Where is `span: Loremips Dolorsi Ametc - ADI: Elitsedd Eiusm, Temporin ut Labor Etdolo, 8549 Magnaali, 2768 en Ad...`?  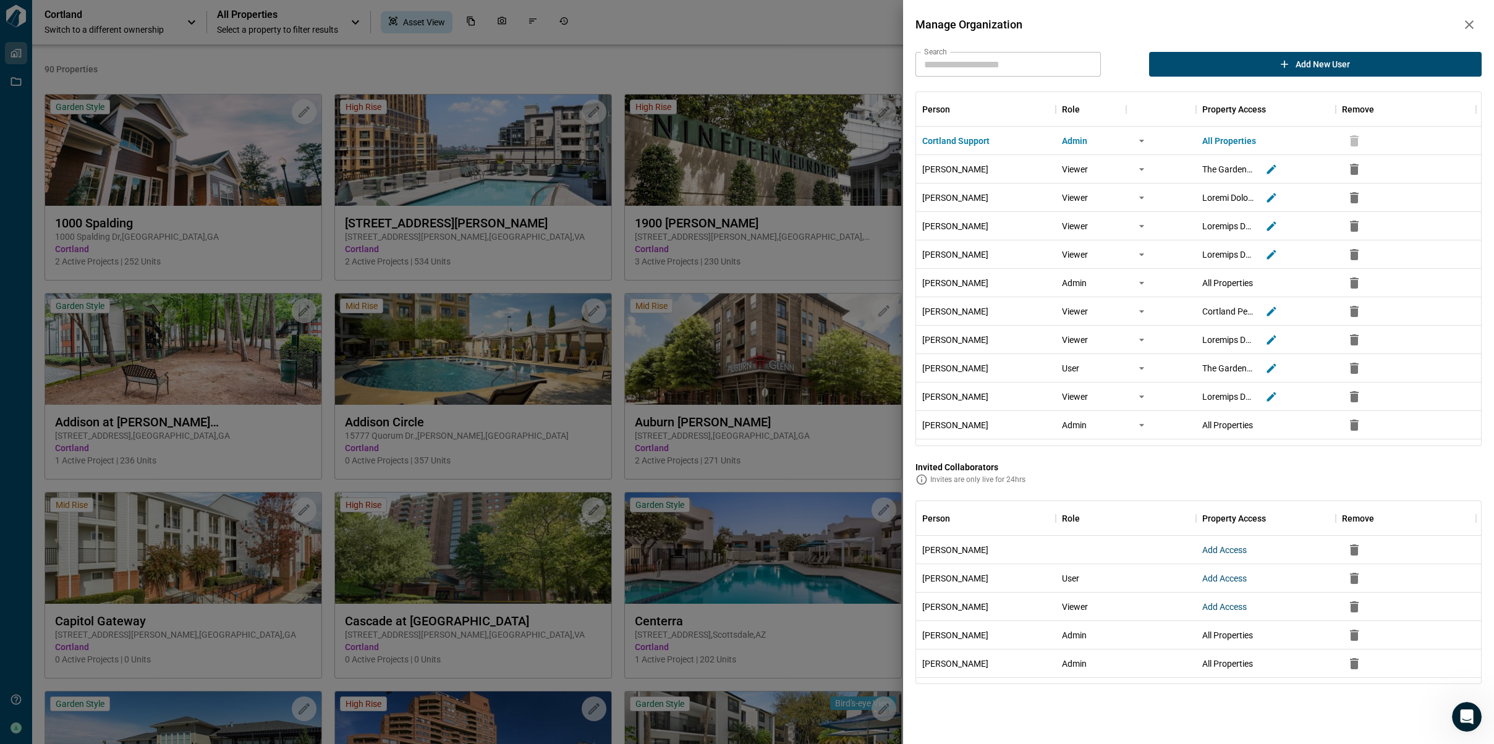 span: Loremips Dolorsi Ametc - ADI: Elitsedd Eiusm, Temporin ut Labor Etdolo, 8549 Magnaali, 2768 en Ad... is located at coordinates (1228, 255).